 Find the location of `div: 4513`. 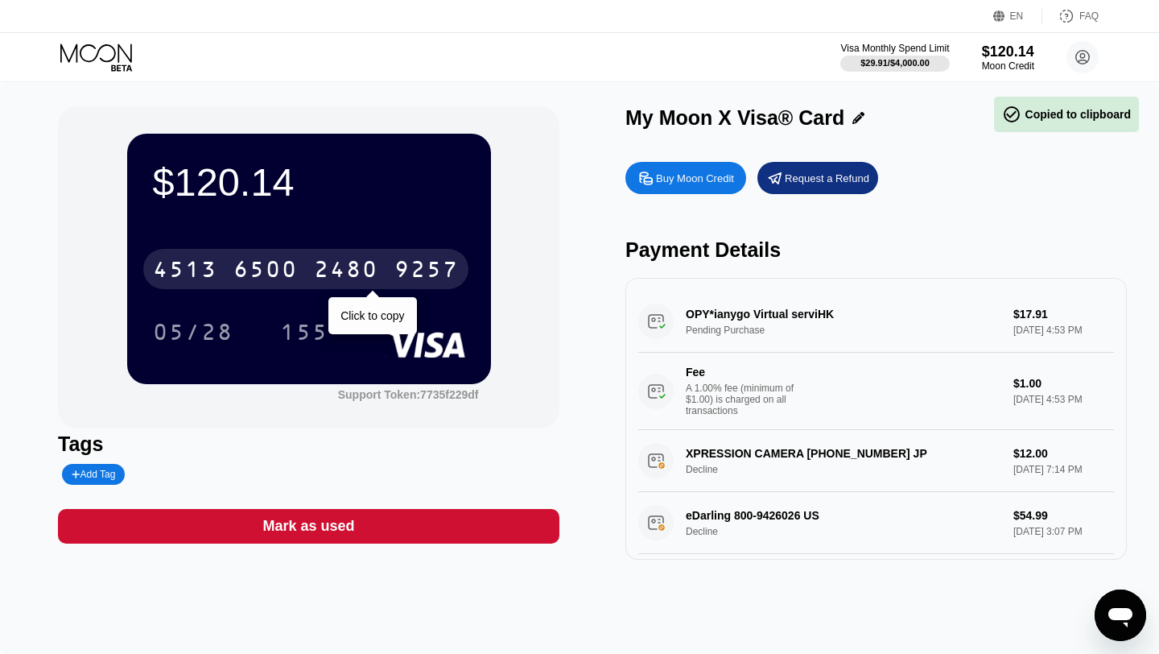

div: 4513 is located at coordinates (185, 271).